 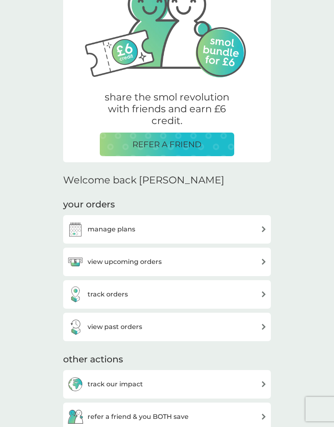 What do you see at coordinates (167, 109) in the screenshot?
I see `p: share the smol revolution with friends and earn £6 credit.` at bounding box center [167, 109].